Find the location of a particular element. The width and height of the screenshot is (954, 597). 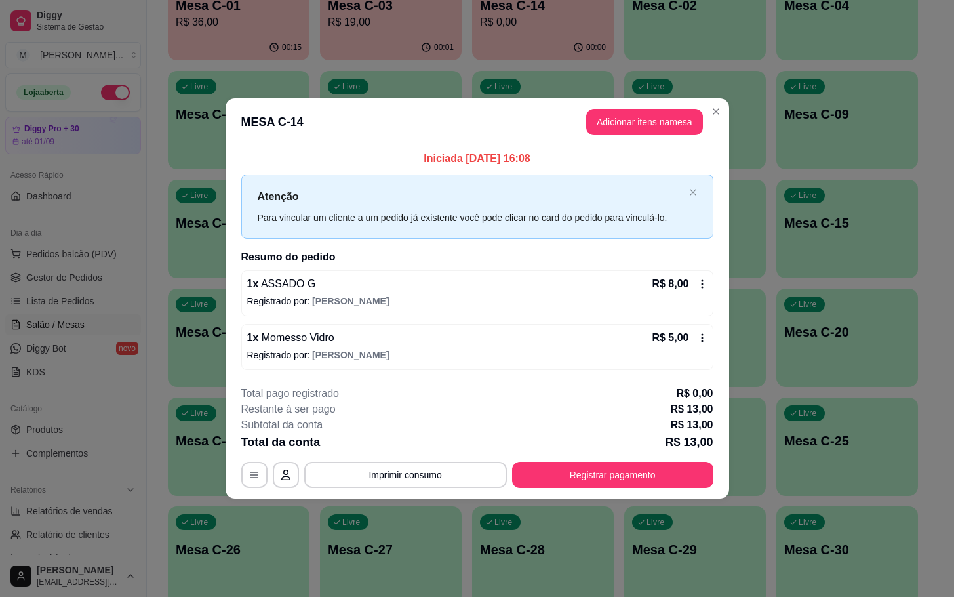

p: R$ 8,00 is located at coordinates (670, 284).